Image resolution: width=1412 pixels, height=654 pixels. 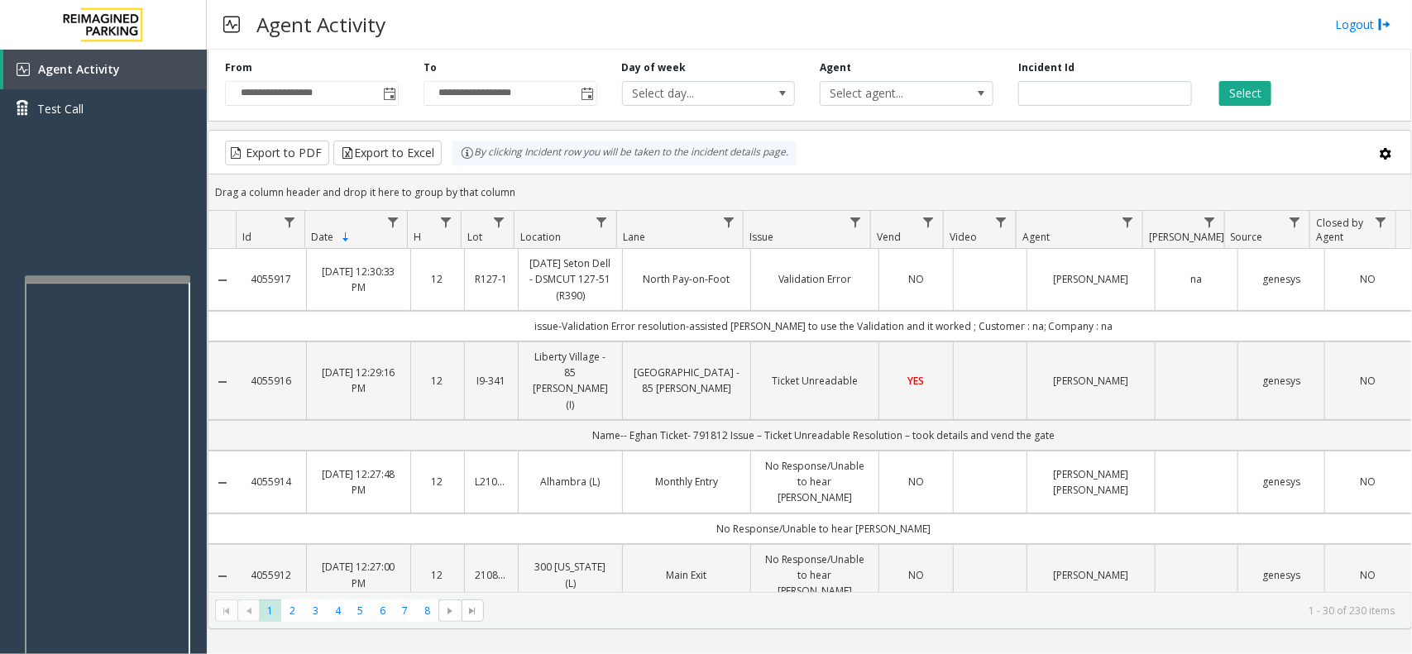 What do you see at coordinates (290, 222) in the screenshot?
I see `a: Id Filter Menu` at bounding box center [290, 222].